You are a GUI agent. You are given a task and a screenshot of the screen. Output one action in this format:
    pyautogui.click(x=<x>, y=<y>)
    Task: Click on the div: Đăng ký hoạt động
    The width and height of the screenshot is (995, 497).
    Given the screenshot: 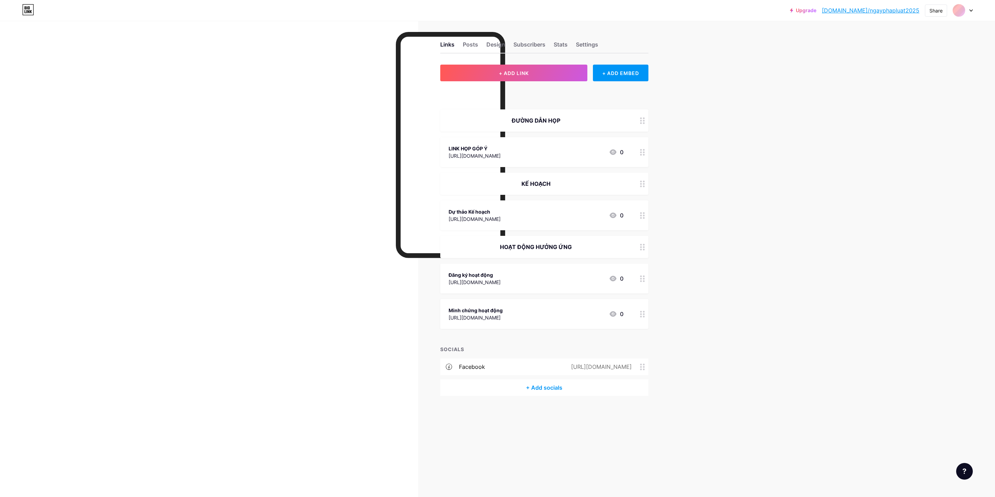 What is the action you would take?
    pyautogui.click(x=475, y=274)
    